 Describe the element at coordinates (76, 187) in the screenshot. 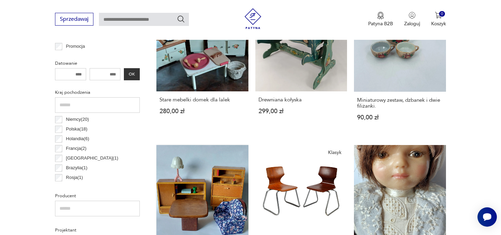

I see `p: Włochy ( 1 )` at that location.